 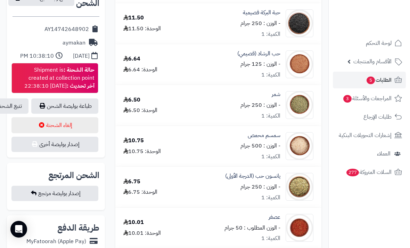 I want to click on small: - الوزن المطلوب : 50 جرام, so click(x=252, y=228).